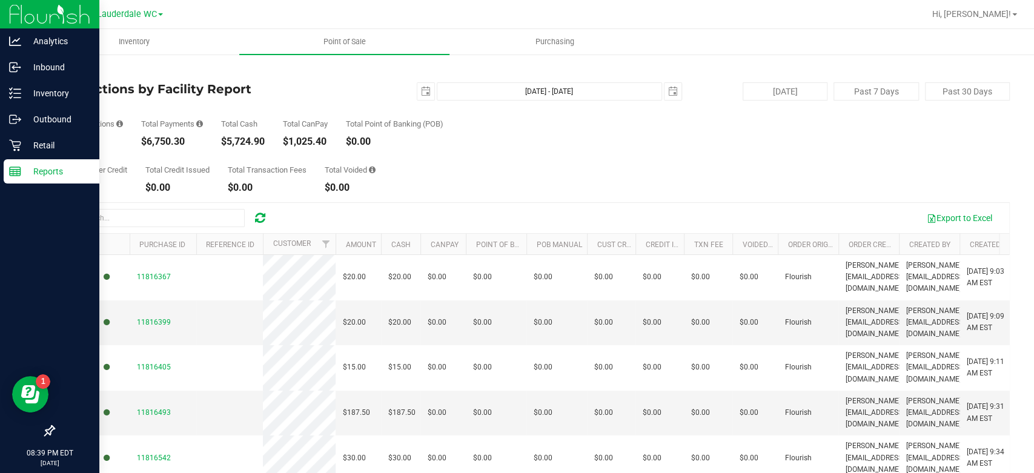 The height and width of the screenshot is (473, 1034). Describe the element at coordinates (15, 93) in the screenshot. I see `inline-svg: Inventory` at that location.